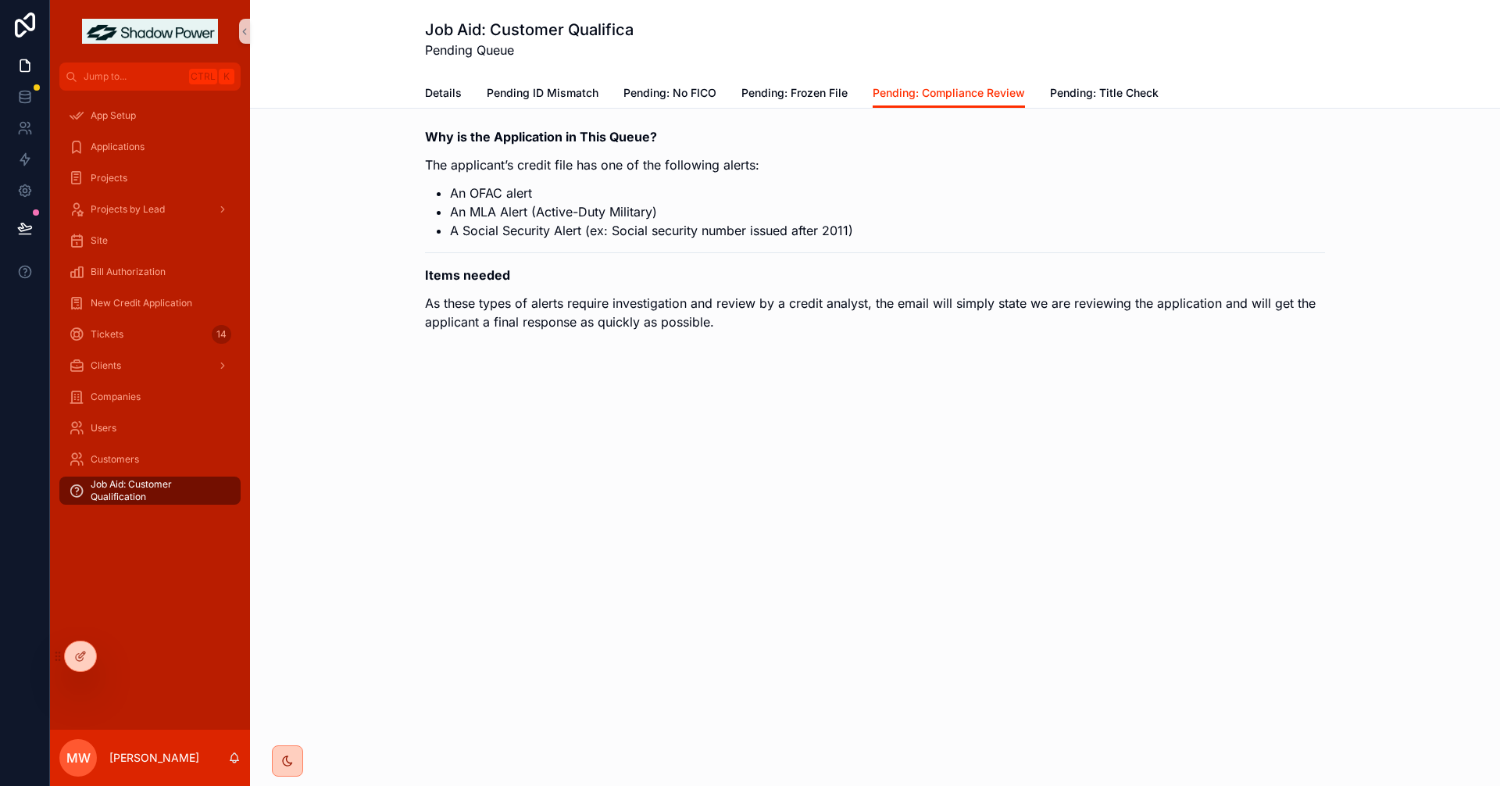 Image resolution: width=1500 pixels, height=786 pixels. Describe the element at coordinates (227, 77) in the screenshot. I see `span: K` at that location.